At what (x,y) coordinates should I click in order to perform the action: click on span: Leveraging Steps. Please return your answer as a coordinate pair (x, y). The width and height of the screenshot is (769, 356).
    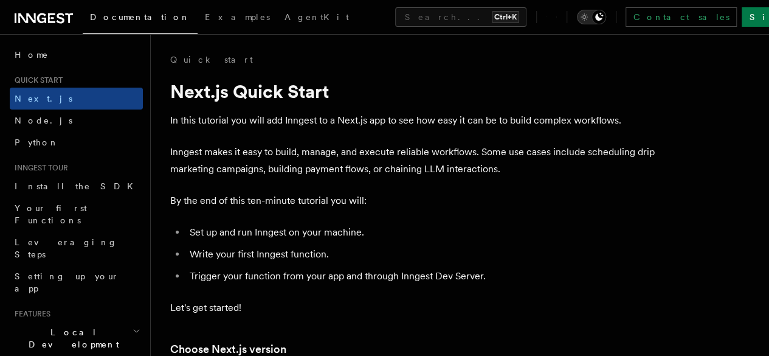
    Looking at the image, I should click on (66, 248).